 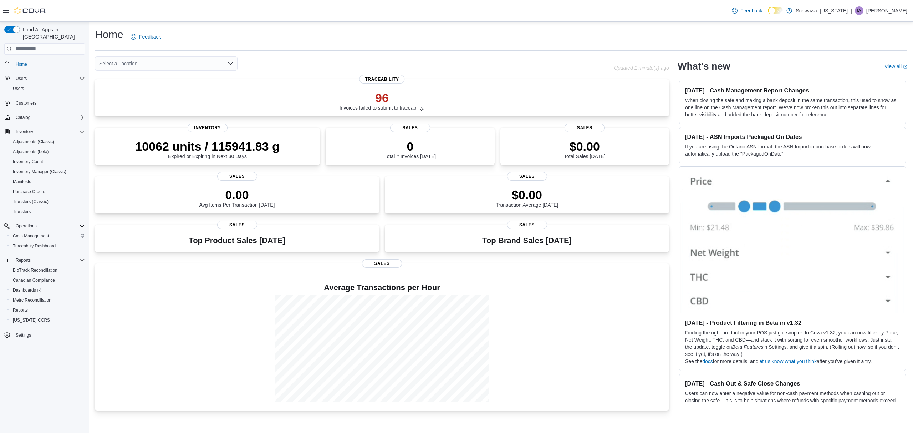 What do you see at coordinates (22, 211) in the screenshot?
I see `span: Transfers` at bounding box center [22, 211].